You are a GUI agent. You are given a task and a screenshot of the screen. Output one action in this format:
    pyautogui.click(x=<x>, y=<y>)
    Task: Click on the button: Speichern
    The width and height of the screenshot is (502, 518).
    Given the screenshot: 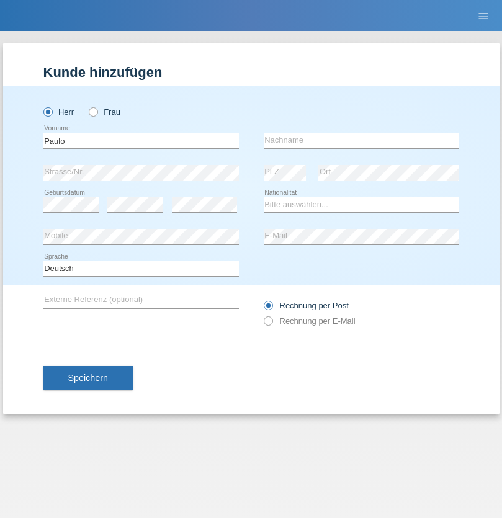 What is the action you would take?
    pyautogui.click(x=88, y=378)
    